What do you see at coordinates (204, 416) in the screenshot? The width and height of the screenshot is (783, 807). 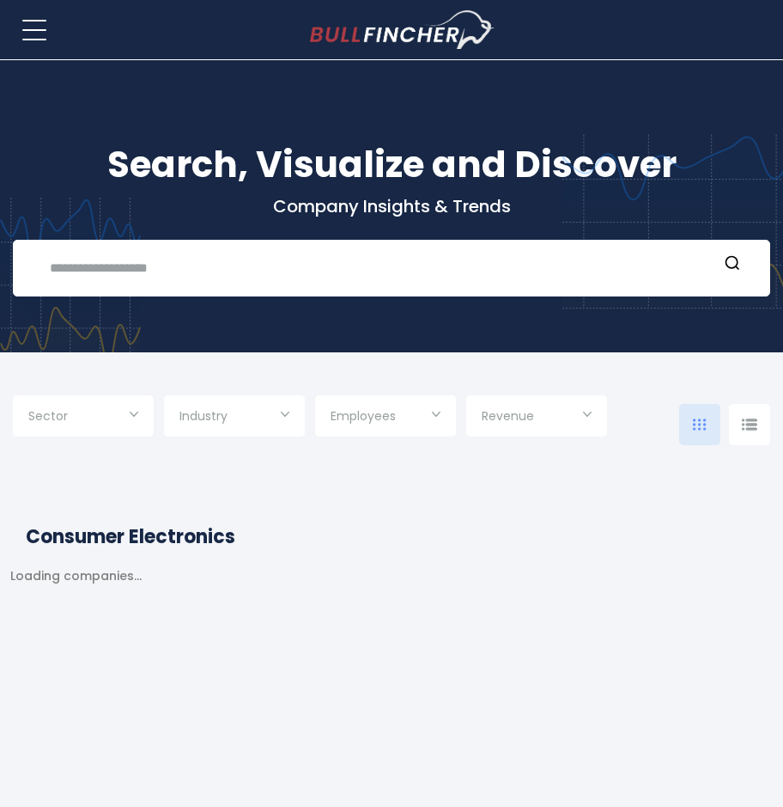 I see `span: Industry` at bounding box center [204, 416].